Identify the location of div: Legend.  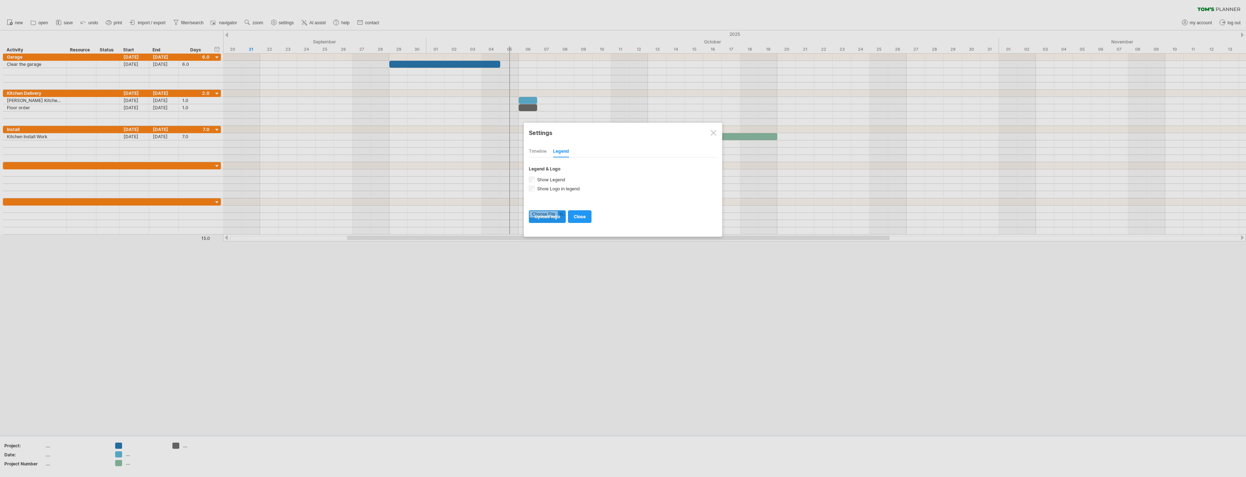
(561, 152).